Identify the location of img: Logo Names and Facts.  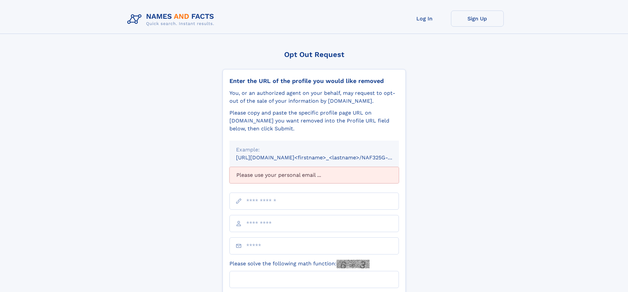
(172, 19).